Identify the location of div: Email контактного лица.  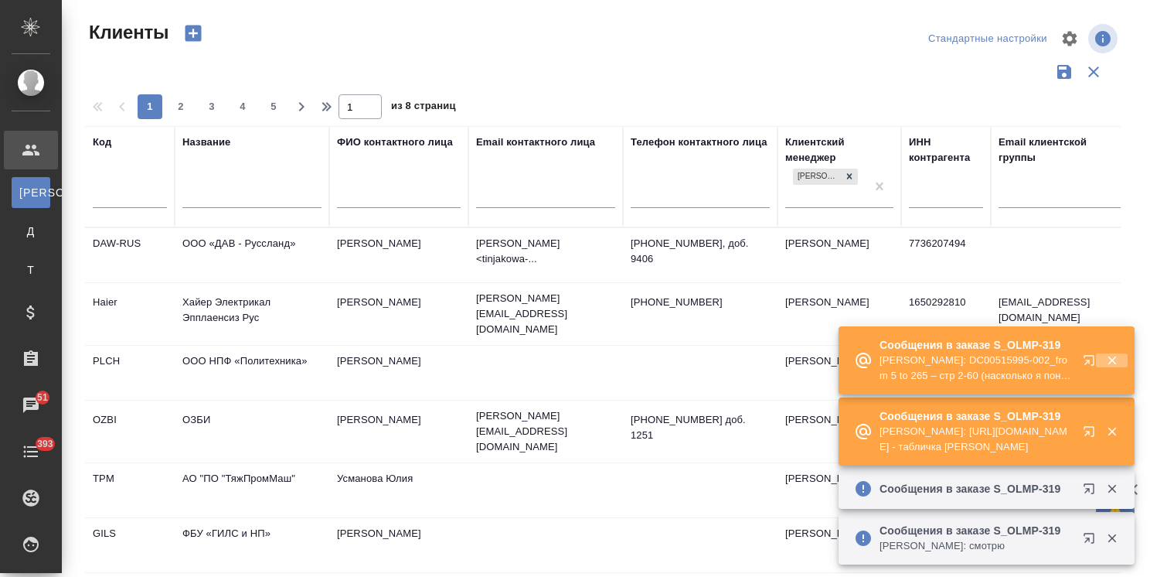
(536, 142).